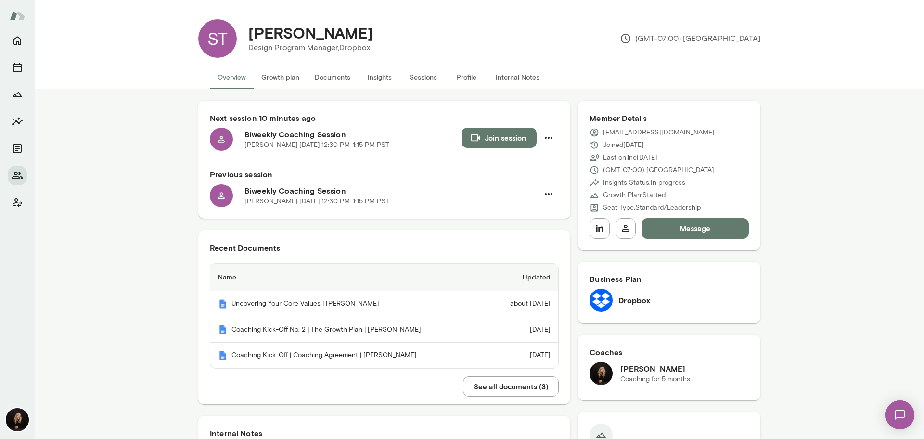 The height and width of the screenshot is (439, 924). What do you see at coordinates (695, 228) in the screenshot?
I see `button: Message` at bounding box center [695, 228].